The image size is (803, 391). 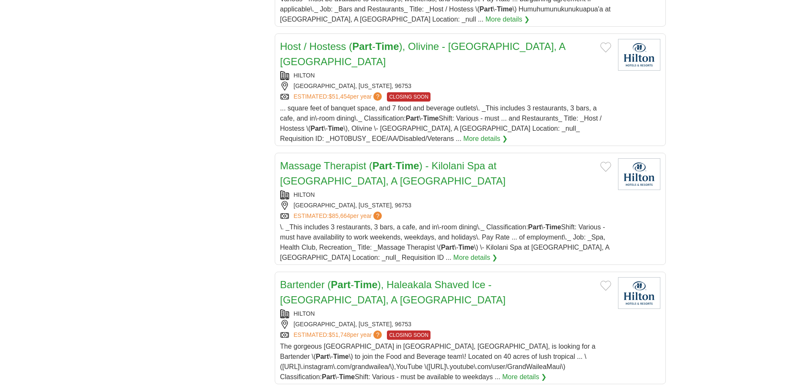 What do you see at coordinates (445, 242) in the screenshot?
I see `span: \. _This includes 3 restaurants, 3 bars, a cafe, and in\-room dining\._ Classification: \- Shift:...` at bounding box center [445, 242].